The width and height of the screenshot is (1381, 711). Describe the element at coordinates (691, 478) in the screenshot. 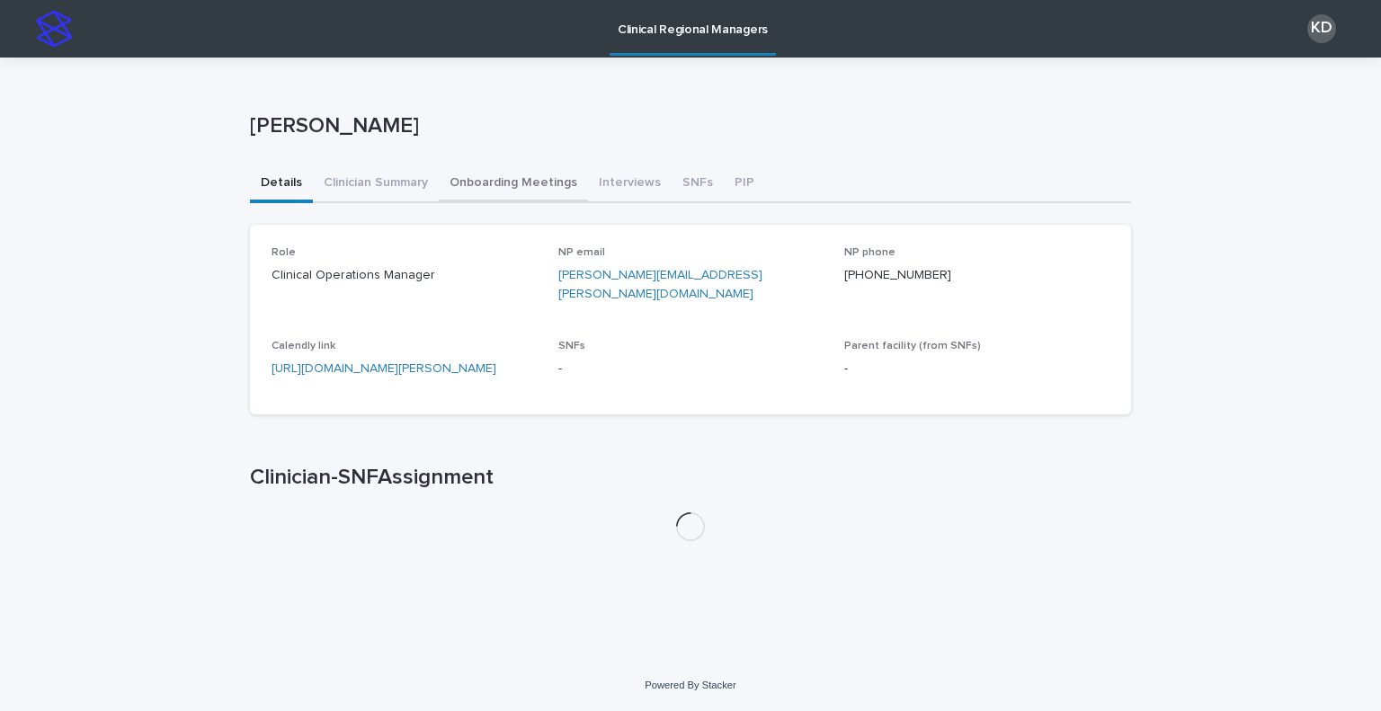

I see `h1: Clinician-SNFAssignment` at that location.